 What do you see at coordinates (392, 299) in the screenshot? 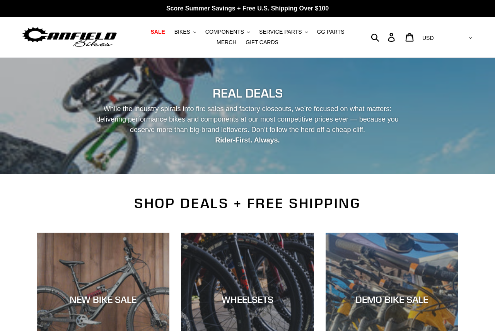
I see `div: DEMO BIKE SALE` at bounding box center [392, 299].